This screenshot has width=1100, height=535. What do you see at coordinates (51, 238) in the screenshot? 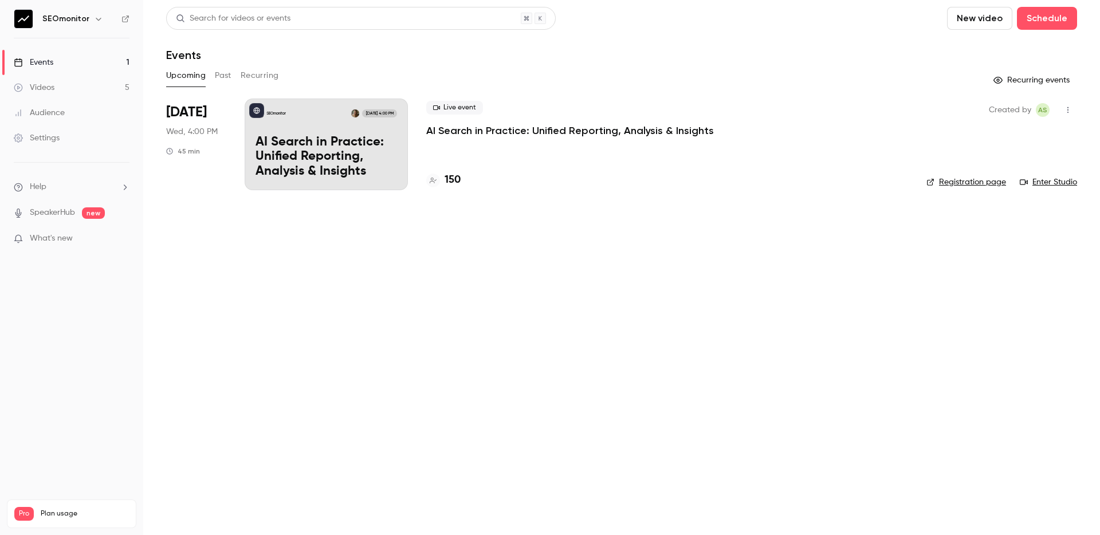
I see `span: What's new` at bounding box center [51, 238].